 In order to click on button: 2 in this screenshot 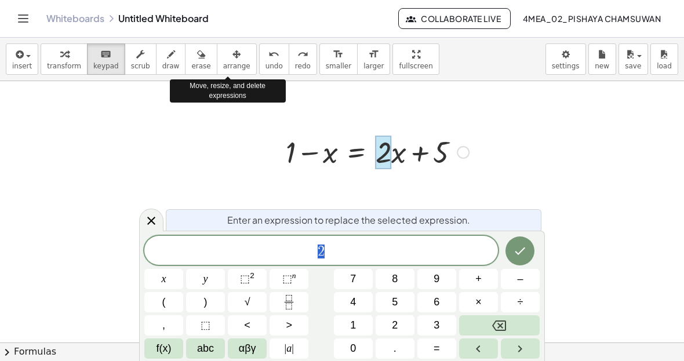, I will do `click(395, 325)`.